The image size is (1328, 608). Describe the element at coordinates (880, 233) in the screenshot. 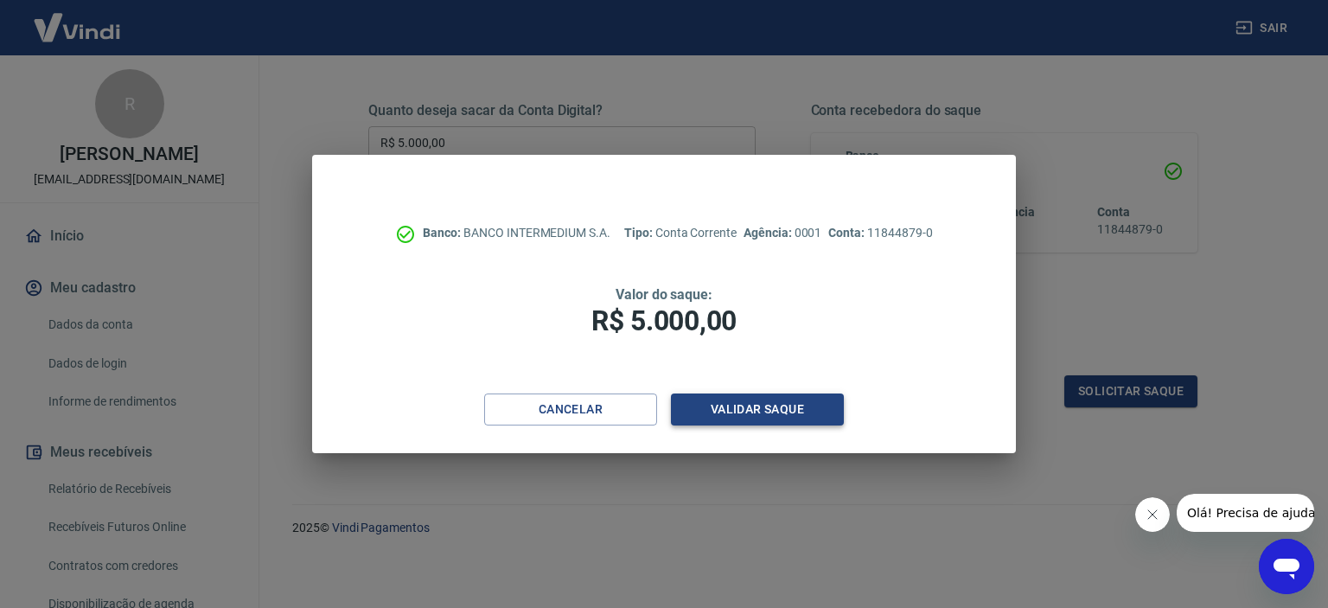

I see `p: 11844879-0` at that location.